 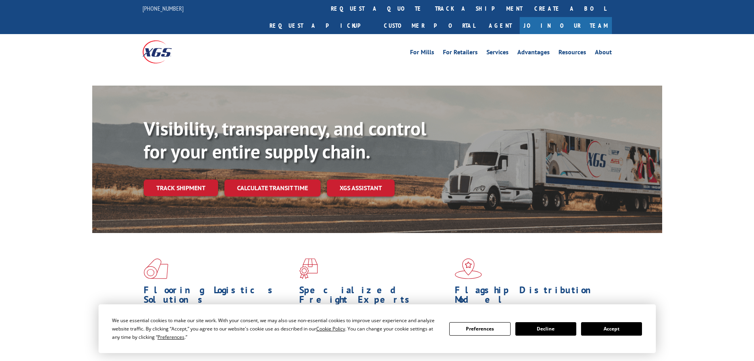 What do you see at coordinates (331, 328) in the screenshot?
I see `span: Cookie Policy` at bounding box center [331, 328].